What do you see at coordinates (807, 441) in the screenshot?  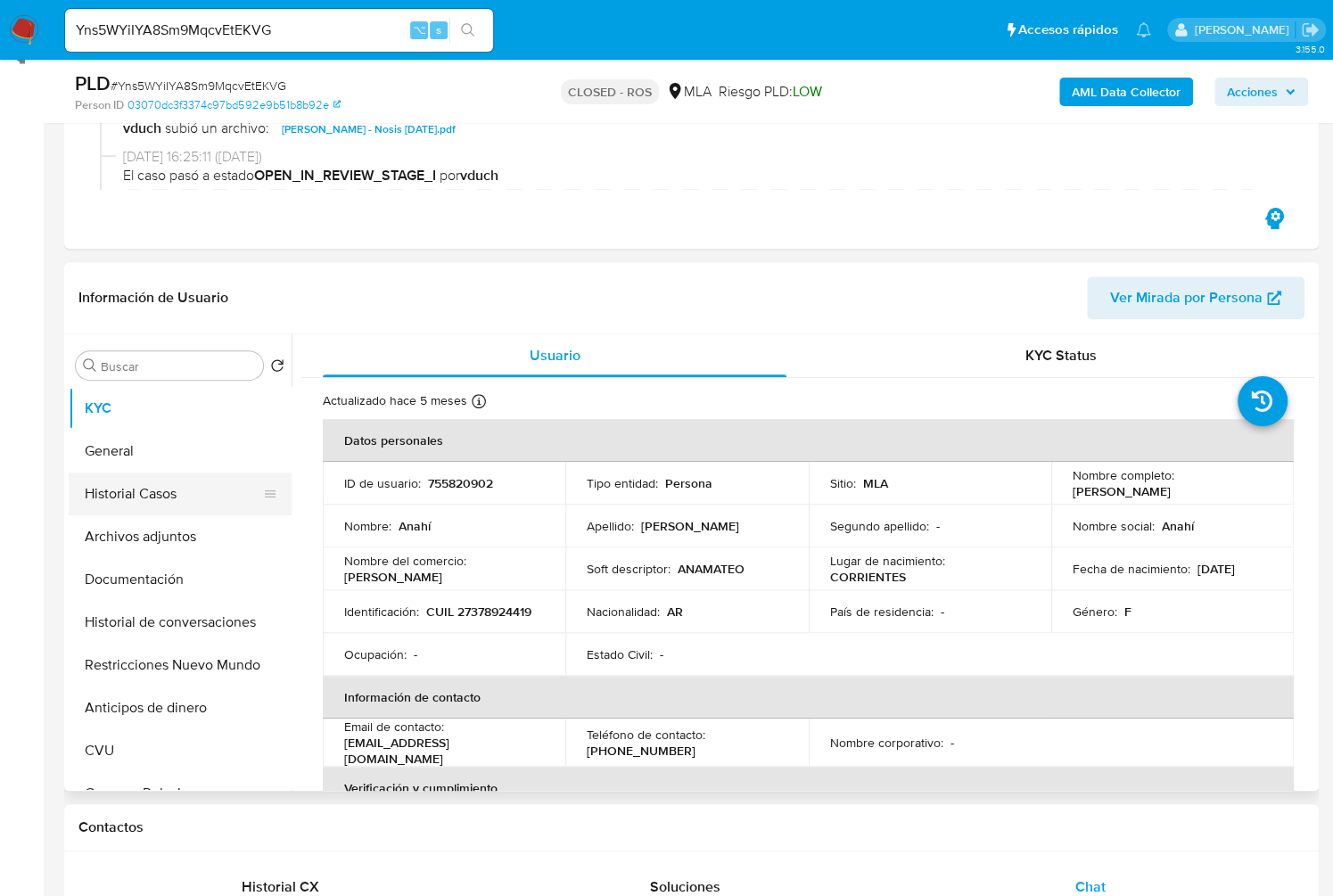 I see `th: Datos personales` at bounding box center [807, 441].